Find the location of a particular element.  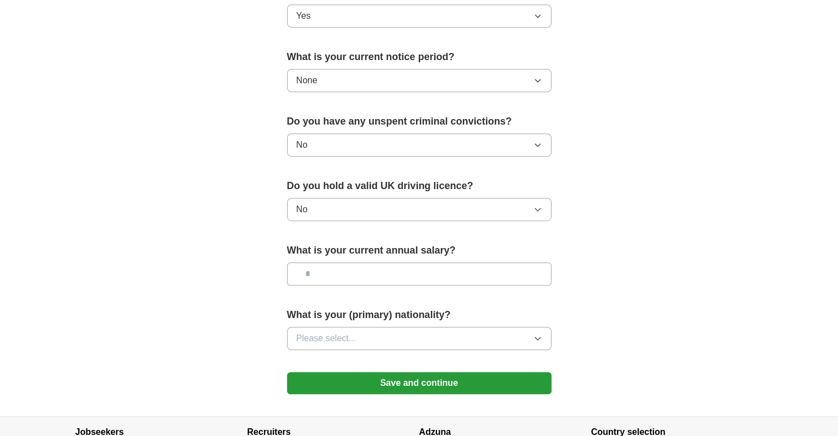

button: Save and continue is located at coordinates (419, 383).